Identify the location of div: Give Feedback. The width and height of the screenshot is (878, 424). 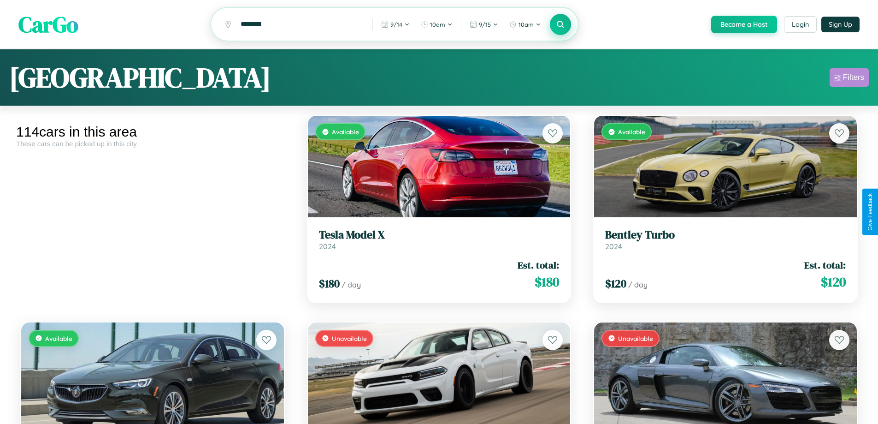
(870, 212).